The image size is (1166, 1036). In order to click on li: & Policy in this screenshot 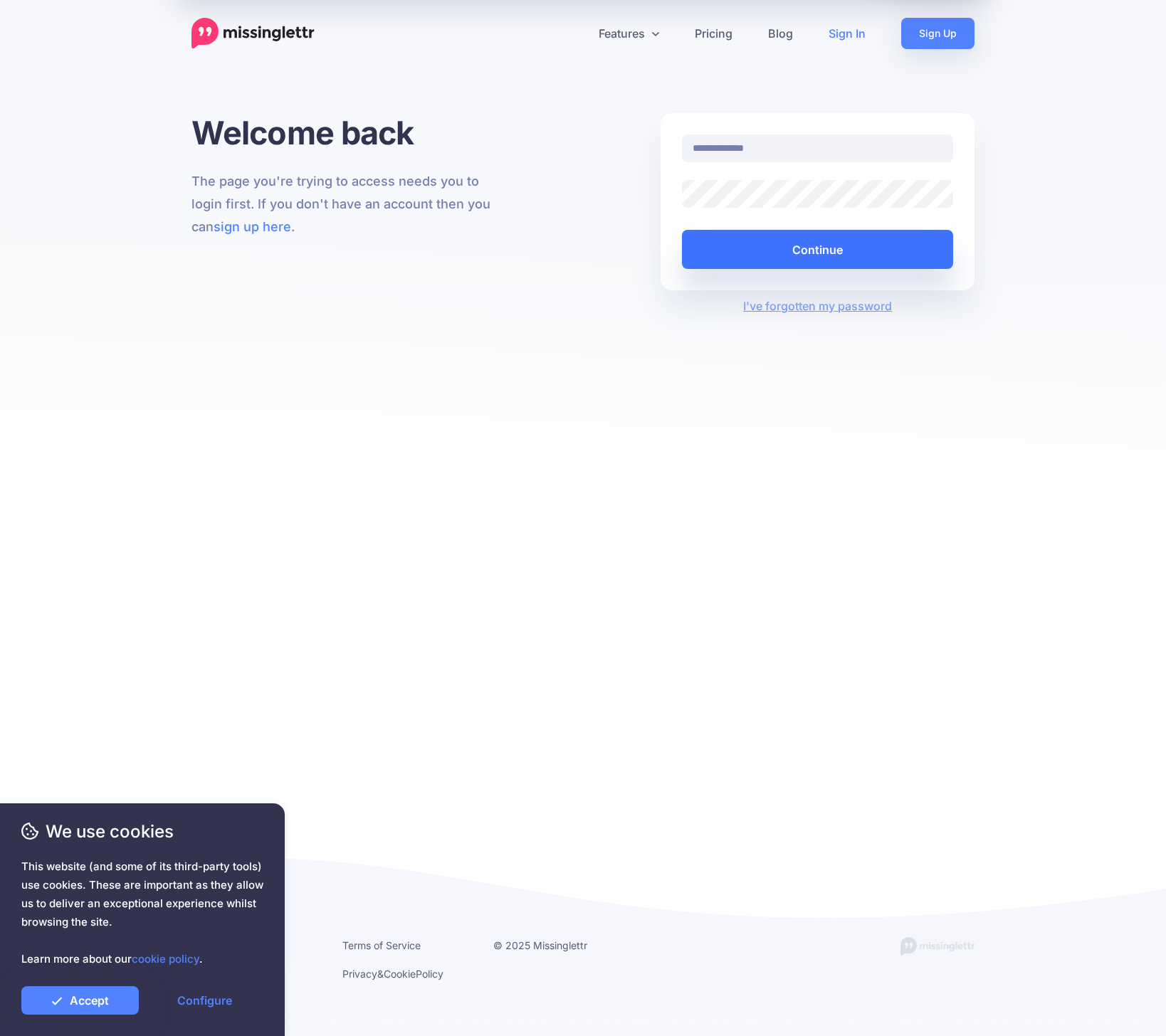, I will do `click(407, 974)`.